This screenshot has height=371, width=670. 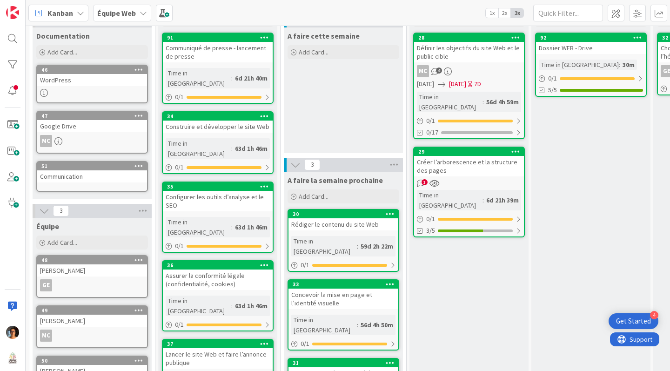 What do you see at coordinates (94, 70) in the screenshot?
I see `div: 46` at bounding box center [94, 70].